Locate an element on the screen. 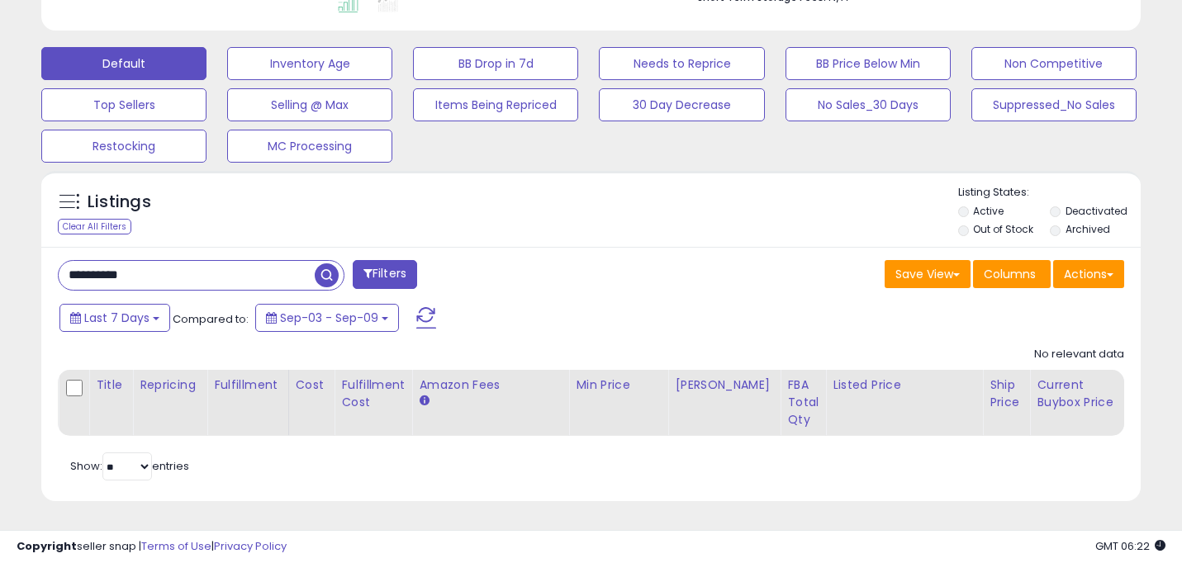 The image size is (1182, 563). label: Active is located at coordinates (988, 211).